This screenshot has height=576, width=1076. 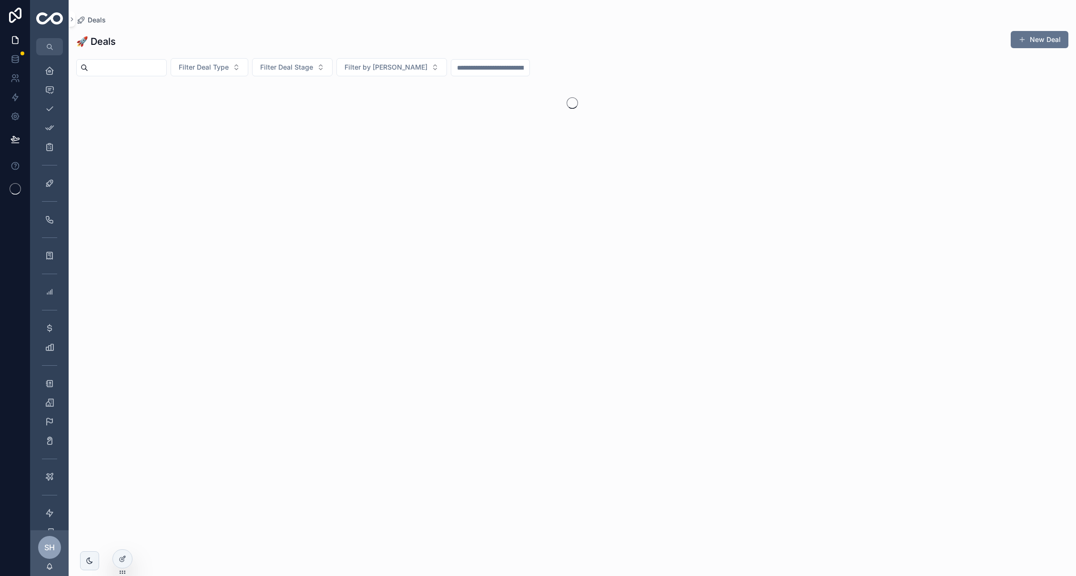 What do you see at coordinates (91, 20) in the screenshot?
I see `a: Deals` at bounding box center [91, 20].